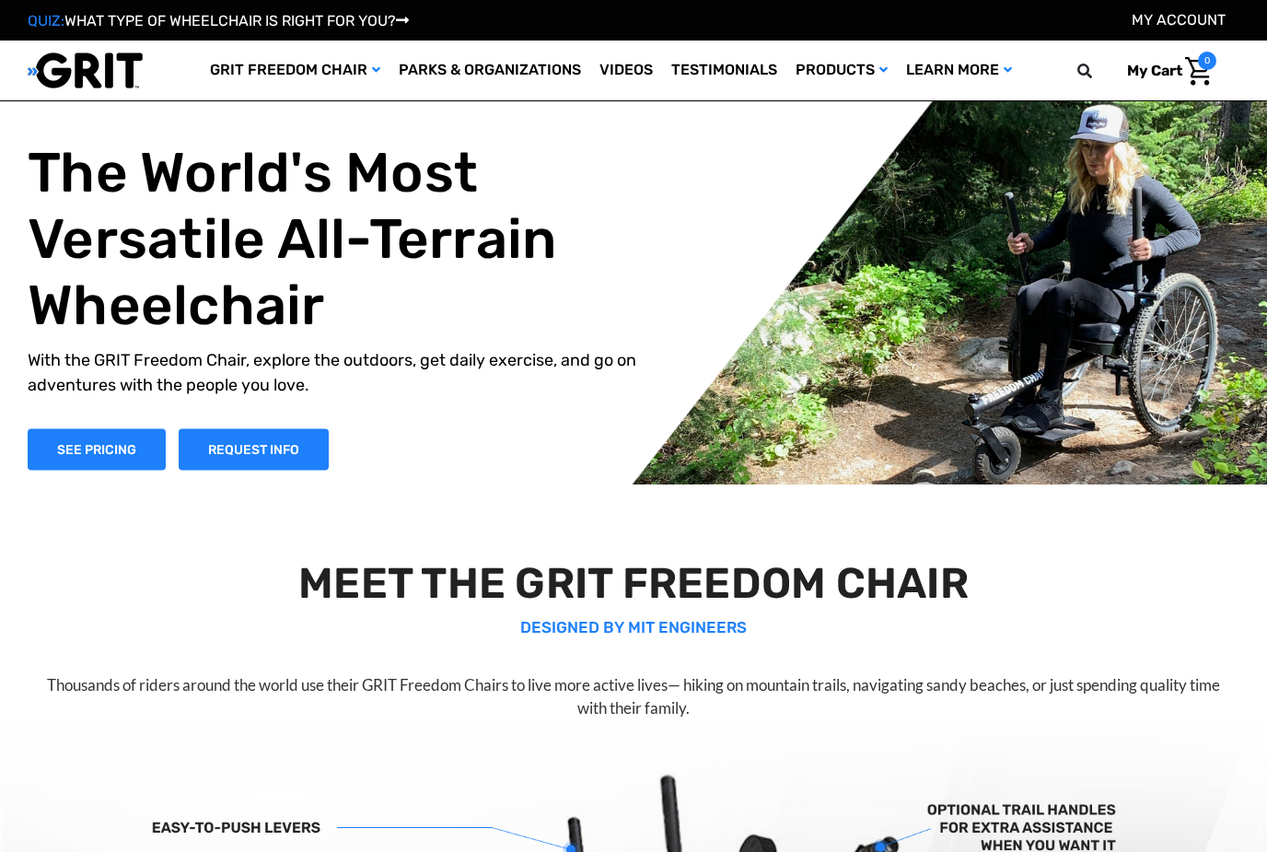 This screenshot has height=852, width=1267. I want to click on h1: The World's Most Versatile All-Terrain Wheelchair, so click(337, 239).